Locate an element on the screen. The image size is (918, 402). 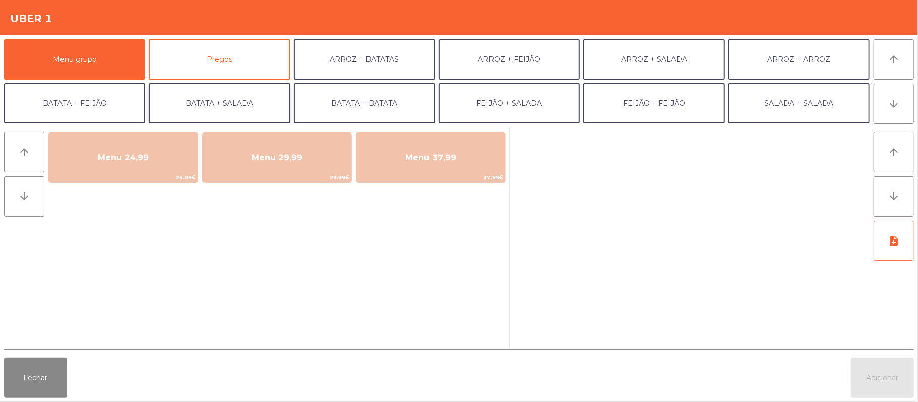
button: Pregos is located at coordinates (219, 59).